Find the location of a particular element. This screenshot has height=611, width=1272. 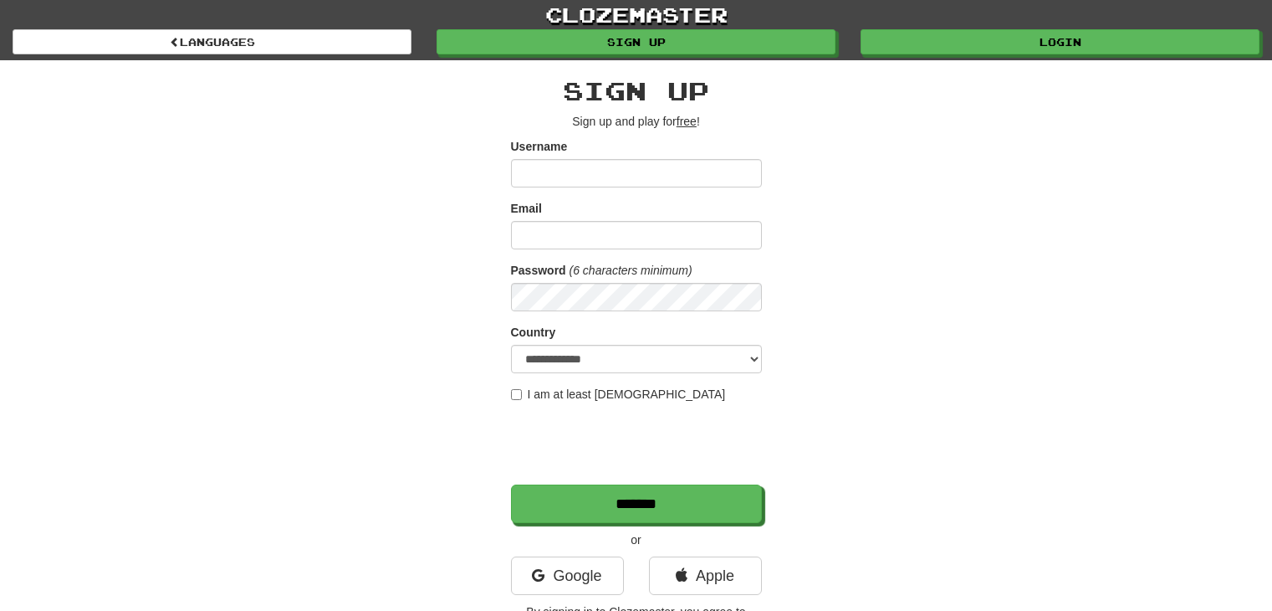

label: Email is located at coordinates (526, 208).